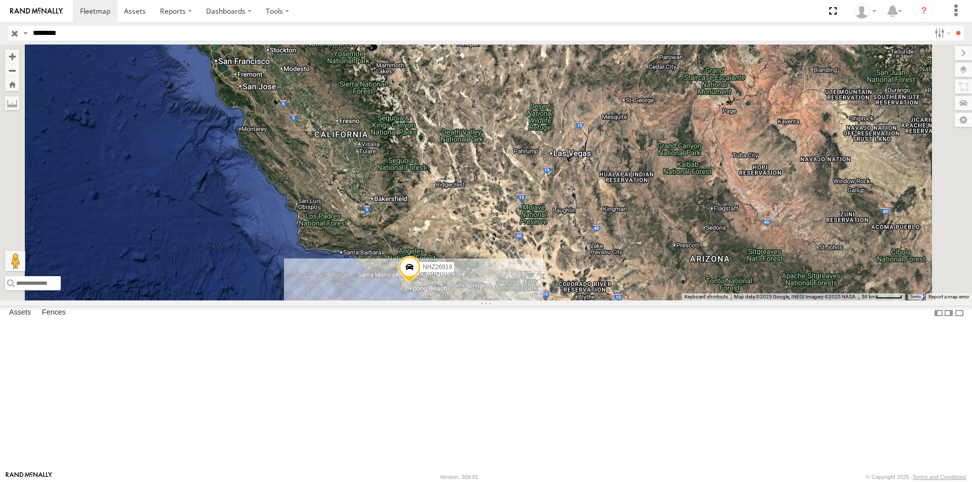 This screenshot has width=972, height=482. Describe the element at coordinates (12, 70) in the screenshot. I see `button: Zoom out` at that location.